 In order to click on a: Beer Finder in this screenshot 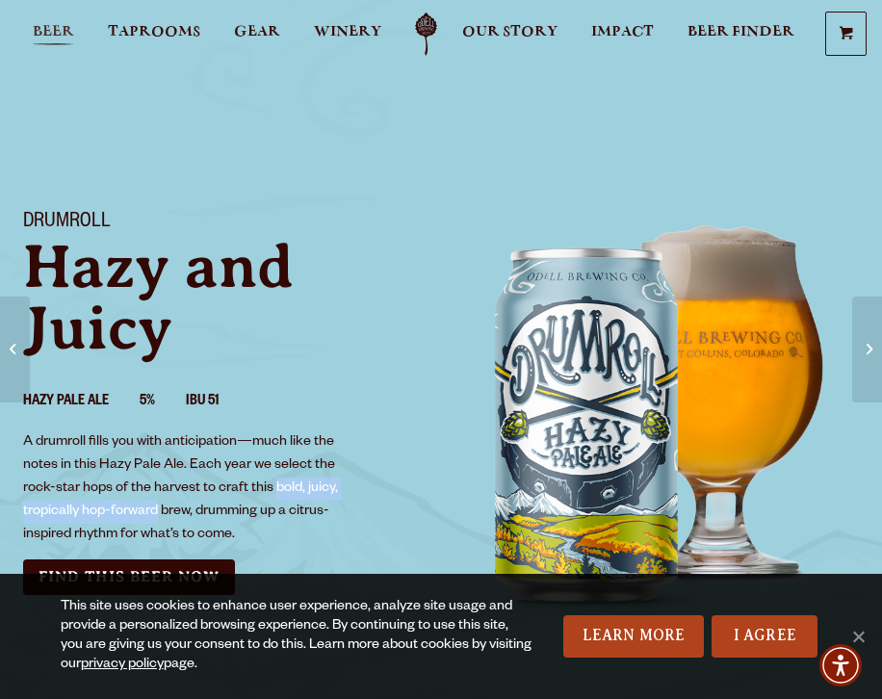, I will do `click(741, 34)`.